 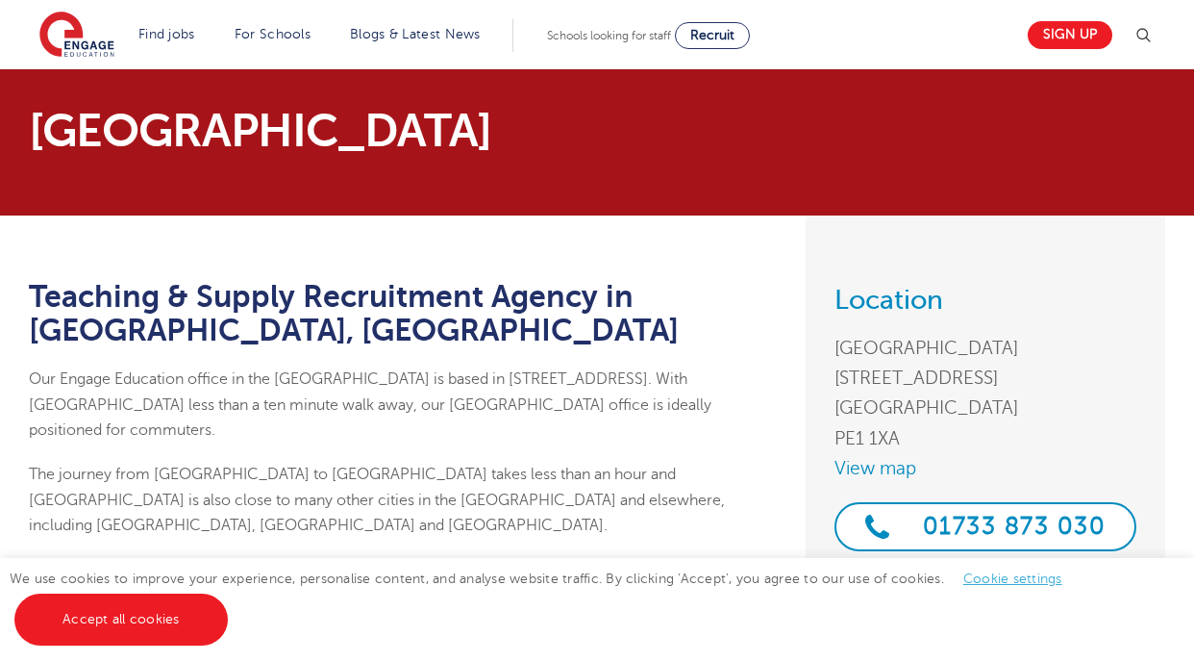 I want to click on a: Accept all cookies, so click(x=121, y=619).